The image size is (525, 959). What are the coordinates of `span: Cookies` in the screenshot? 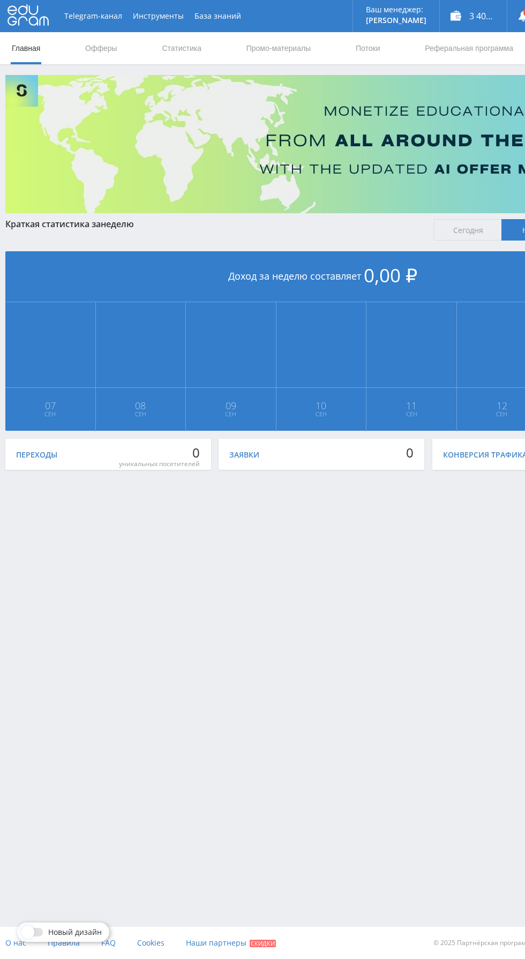 It's located at (151, 942).